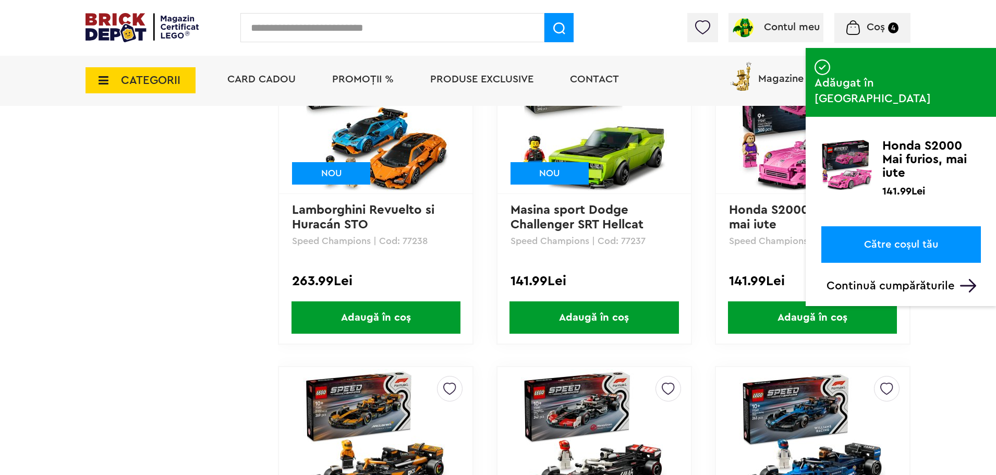 Image resolution: width=996 pixels, height=475 pixels. What do you see at coordinates (595, 79) in the screenshot?
I see `a: Contact` at bounding box center [595, 79].